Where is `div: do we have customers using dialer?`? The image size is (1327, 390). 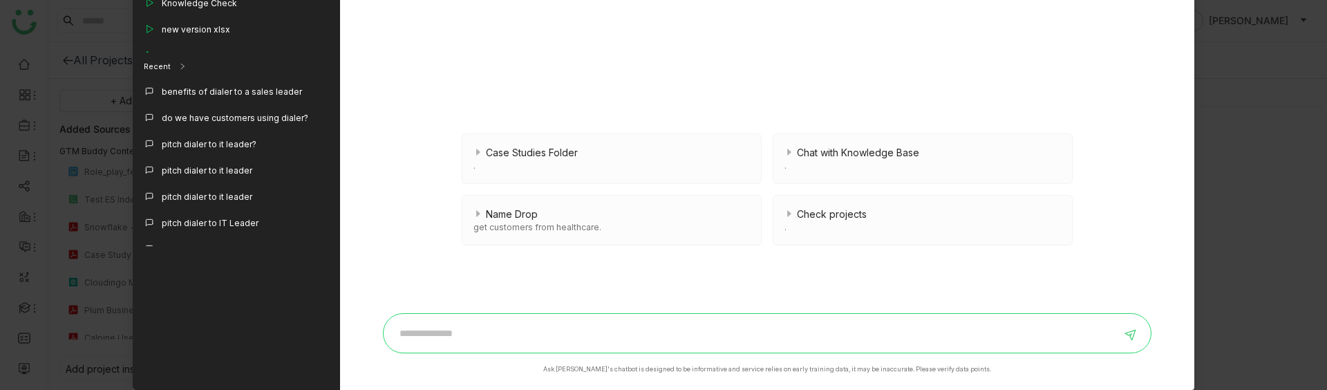
div: do we have customers using dialer? is located at coordinates (235, 118).